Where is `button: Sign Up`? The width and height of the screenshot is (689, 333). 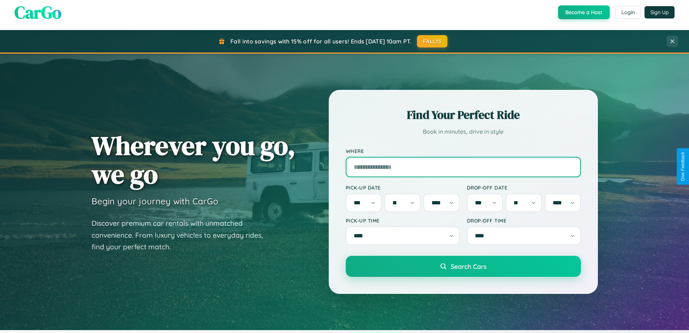
button: Sign Up is located at coordinates (660, 12).